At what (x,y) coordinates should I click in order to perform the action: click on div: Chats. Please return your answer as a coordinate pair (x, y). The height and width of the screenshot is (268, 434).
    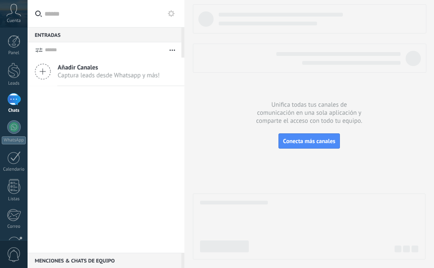
    Looking at the image, I should click on (14, 111).